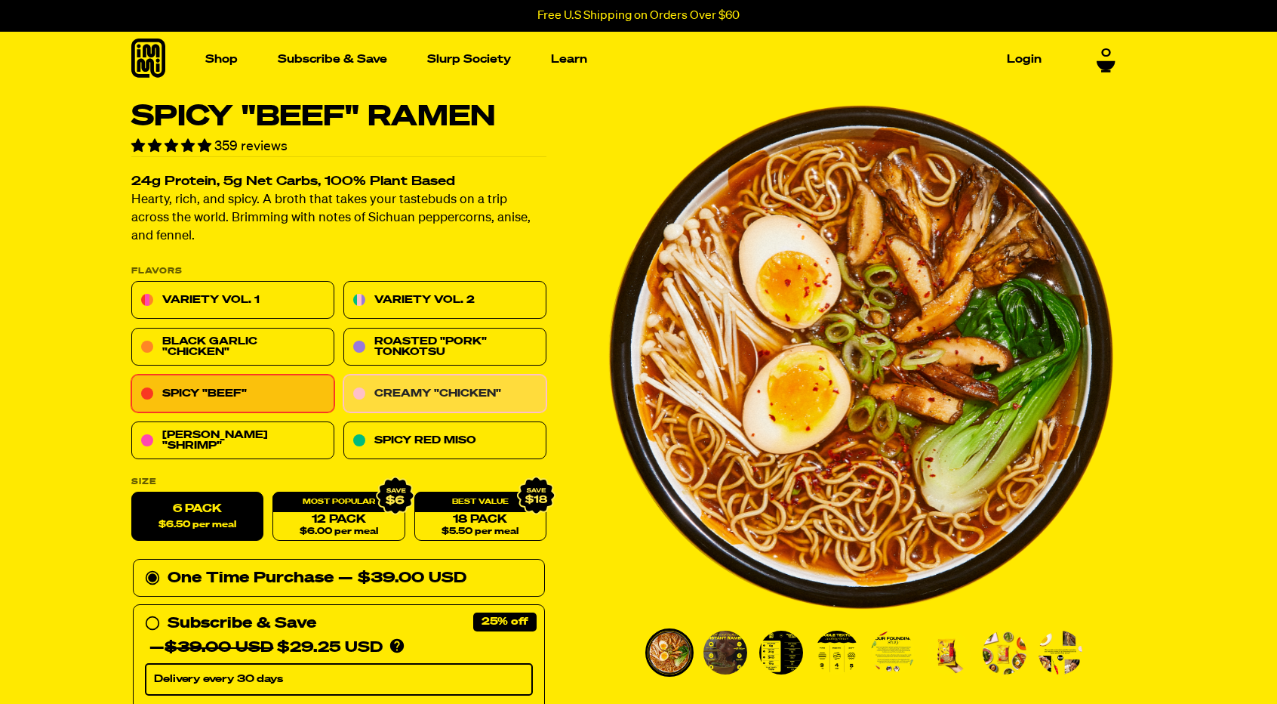  I want to click on nav: Main navigation, so click(624, 59).